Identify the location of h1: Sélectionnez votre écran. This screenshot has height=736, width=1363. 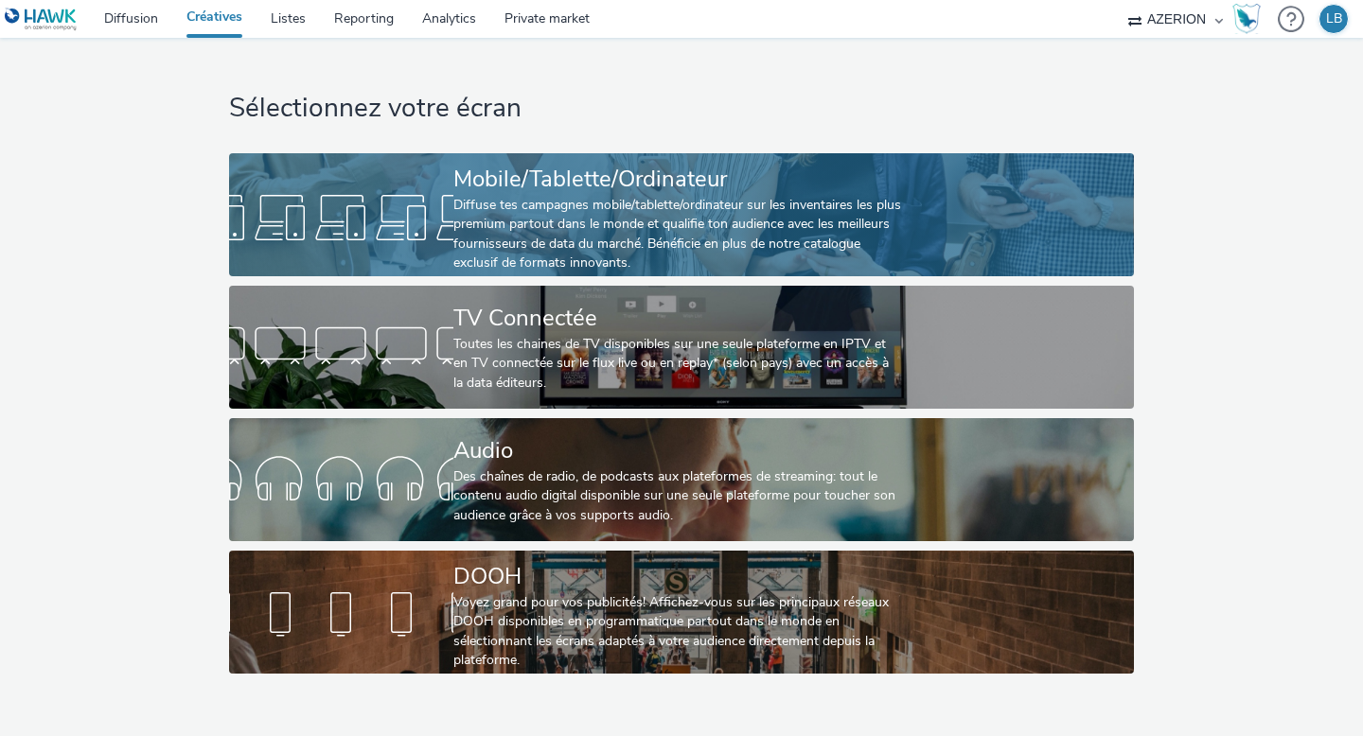
(681, 109).